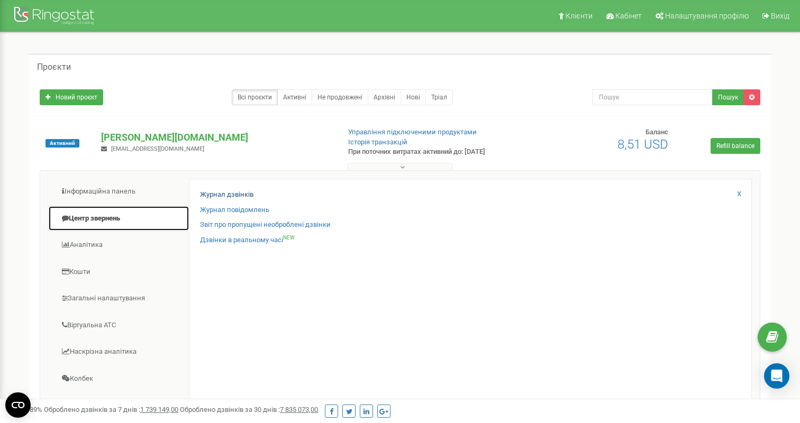 The height and width of the screenshot is (423, 800). What do you see at coordinates (265, 225) in the screenshot?
I see `a: Звіт про пропущені необроблені дзвінки` at bounding box center [265, 225].